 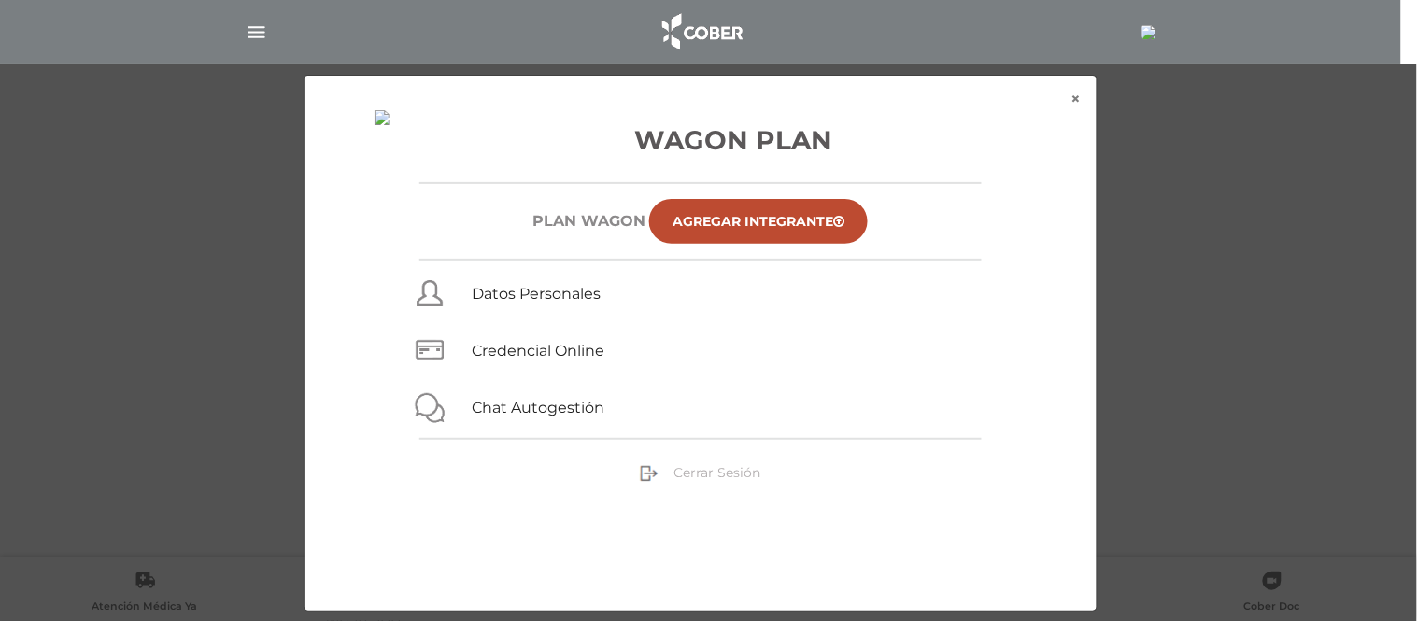 I want to click on a: Credencial Online, so click(x=538, y=350).